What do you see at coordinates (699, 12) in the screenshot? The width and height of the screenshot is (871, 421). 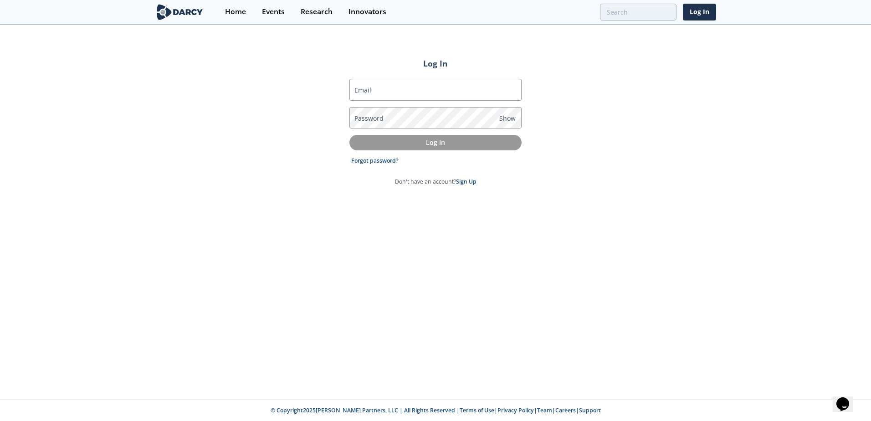 I see `a: Log In` at bounding box center [699, 12].